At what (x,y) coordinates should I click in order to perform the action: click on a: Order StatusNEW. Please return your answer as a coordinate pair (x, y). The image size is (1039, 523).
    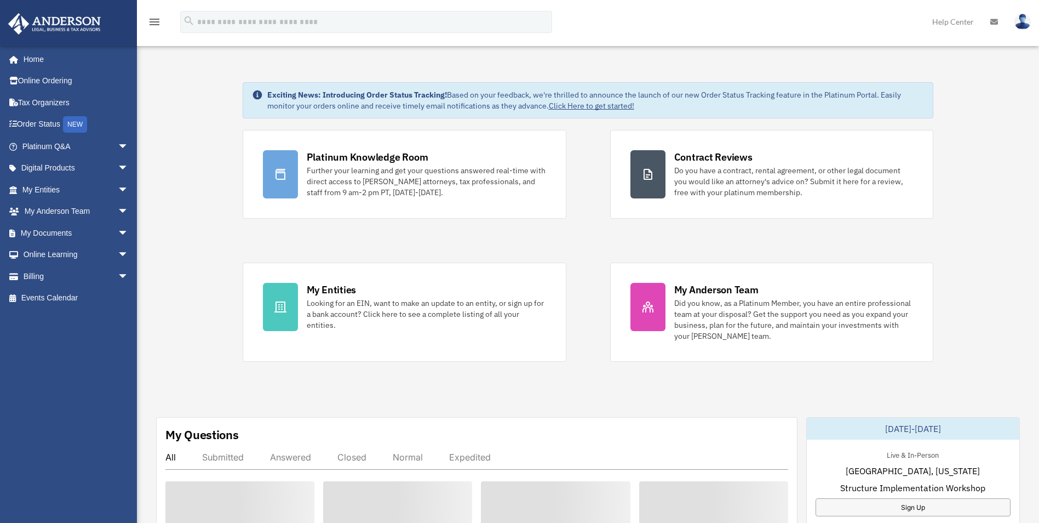
    Looking at the image, I should click on (76, 124).